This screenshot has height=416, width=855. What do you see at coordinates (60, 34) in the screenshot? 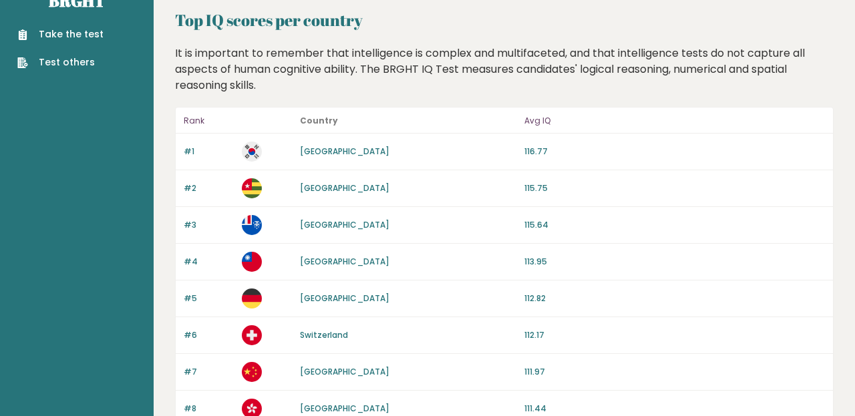
I see `a: Take the test` at bounding box center [60, 34].